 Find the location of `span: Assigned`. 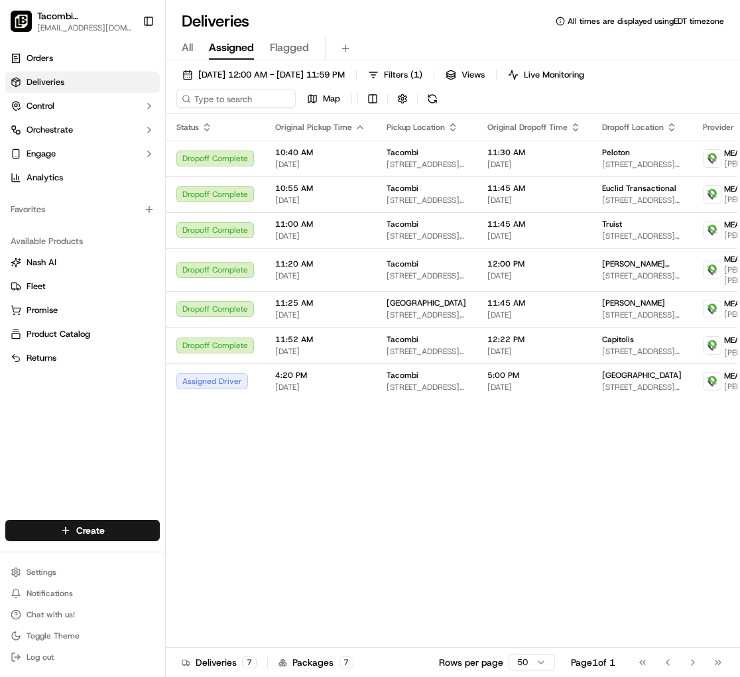

span: Assigned is located at coordinates (232, 48).